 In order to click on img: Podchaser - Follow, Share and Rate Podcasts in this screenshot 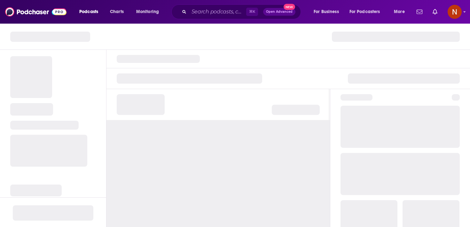, I will do `click(36, 12)`.